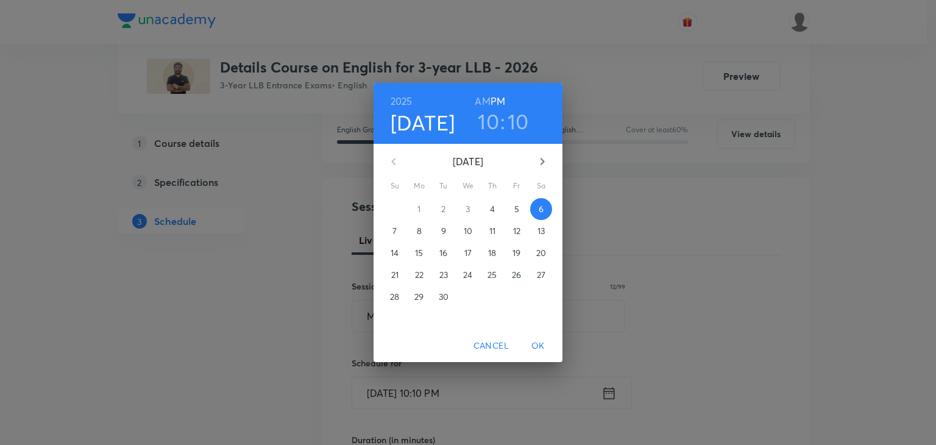  Describe the element at coordinates (395, 275) in the screenshot. I see `button: 21` at that location.